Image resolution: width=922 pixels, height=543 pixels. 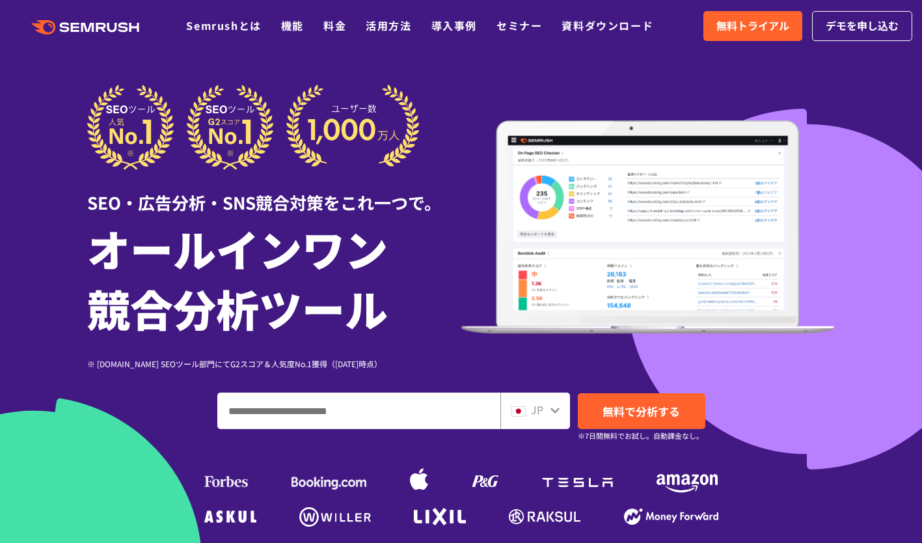 What do you see at coordinates (863, 26) in the screenshot?
I see `a: デモを申し込む` at bounding box center [863, 26].